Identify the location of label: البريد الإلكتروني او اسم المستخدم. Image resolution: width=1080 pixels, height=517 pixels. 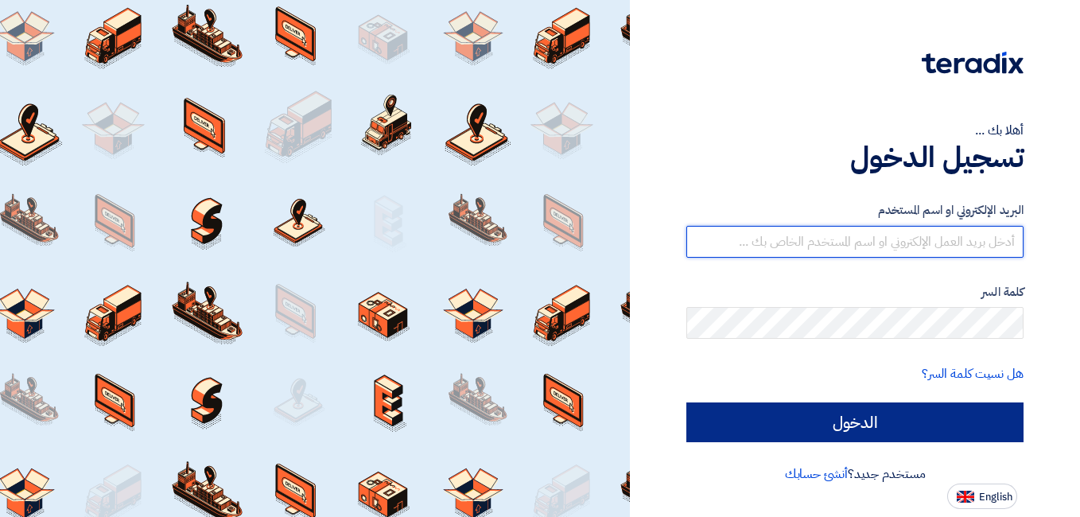
(855, 210).